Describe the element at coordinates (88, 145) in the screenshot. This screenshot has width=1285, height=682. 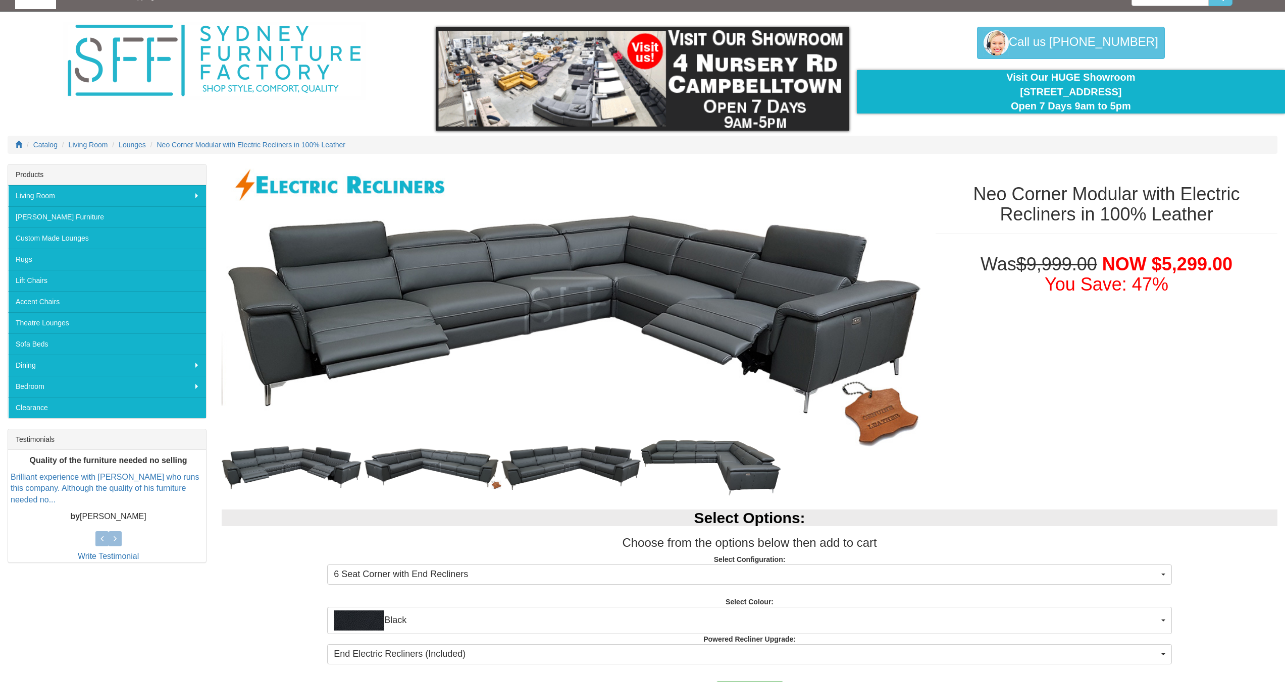
I see `span: Living Room` at that location.